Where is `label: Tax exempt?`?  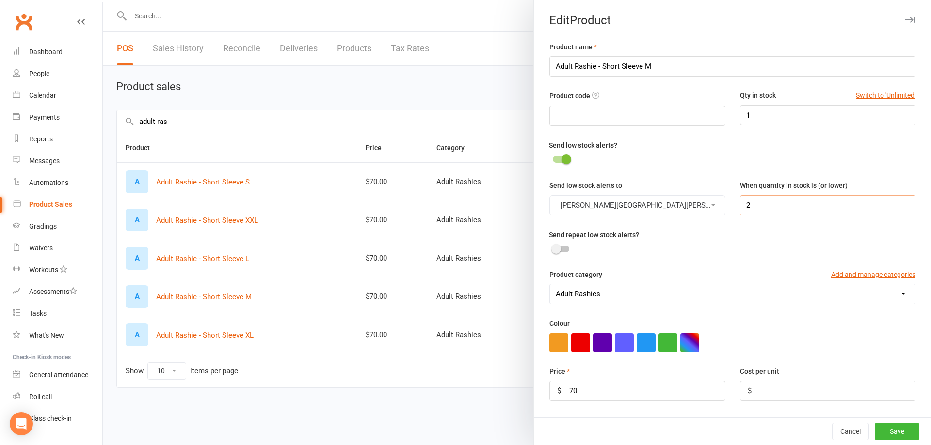 label: Tax exempt? is located at coordinates (569, 421).